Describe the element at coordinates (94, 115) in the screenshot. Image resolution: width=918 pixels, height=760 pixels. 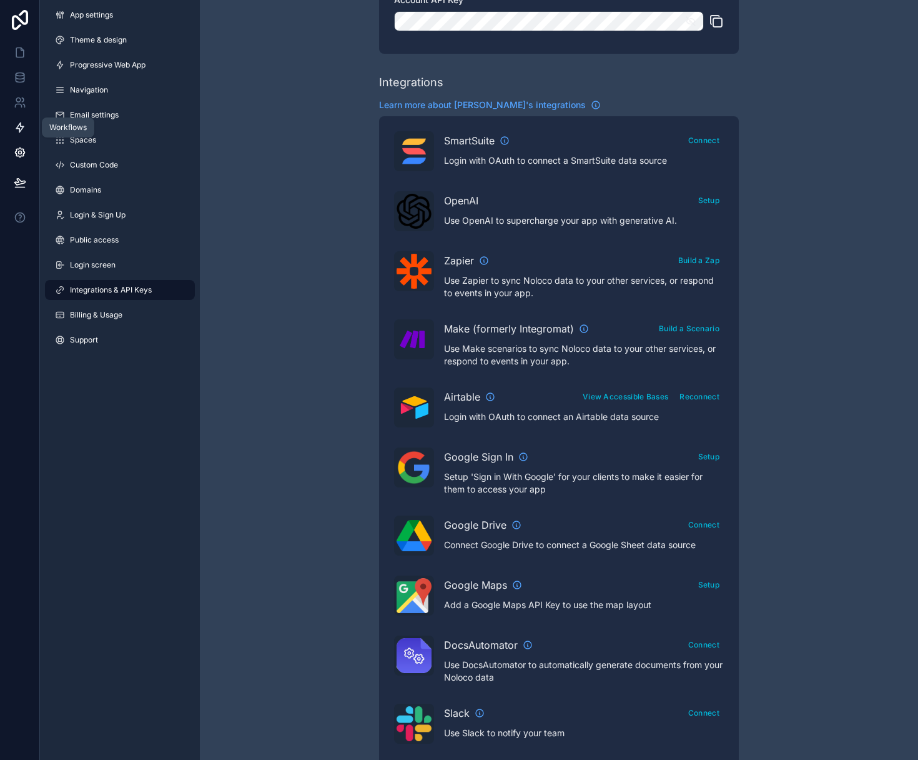
I see `span: Email settings` at that location.